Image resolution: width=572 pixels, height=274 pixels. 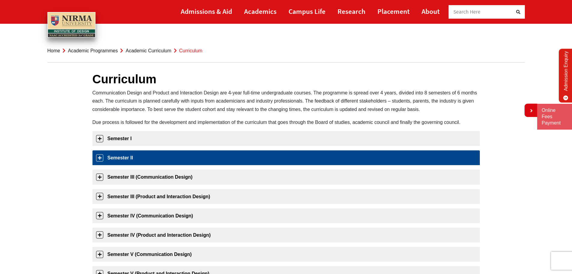 I want to click on a: About, so click(x=431, y=11).